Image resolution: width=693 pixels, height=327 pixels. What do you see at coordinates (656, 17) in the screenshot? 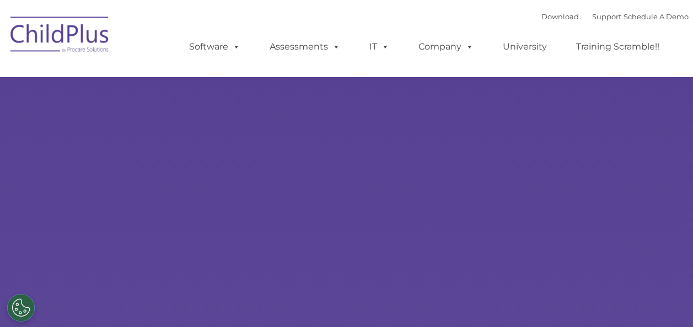
I see `a: Schedule A Demo` at bounding box center [656, 17].